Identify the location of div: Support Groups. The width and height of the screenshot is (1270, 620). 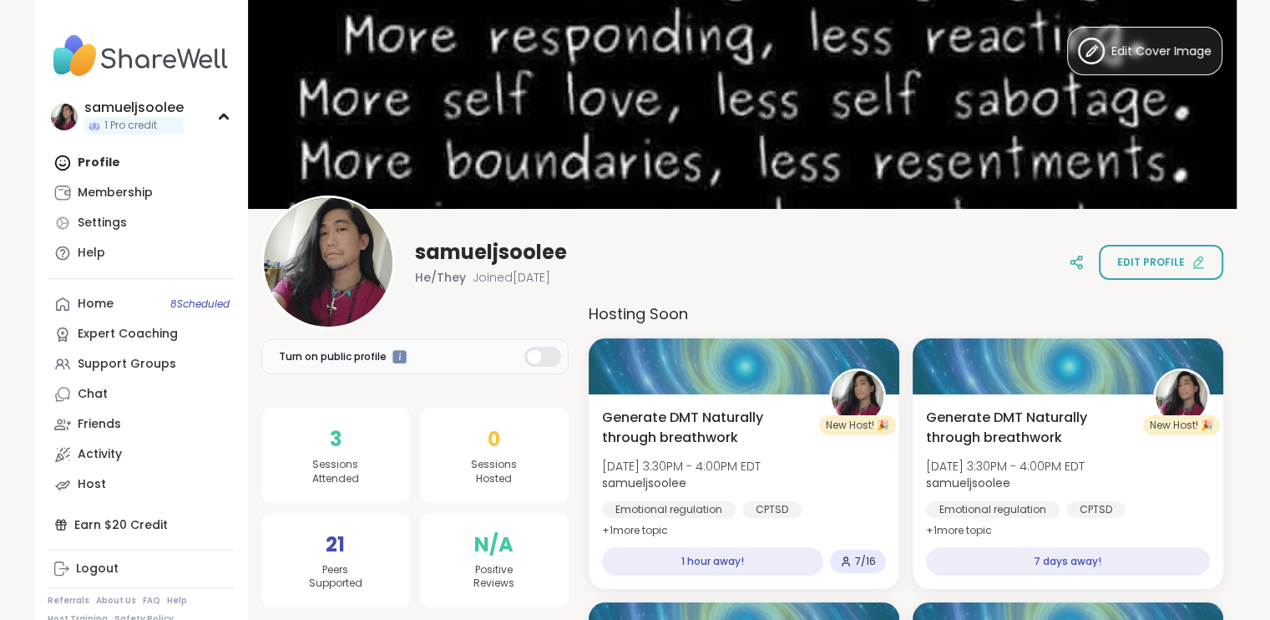
(127, 364).